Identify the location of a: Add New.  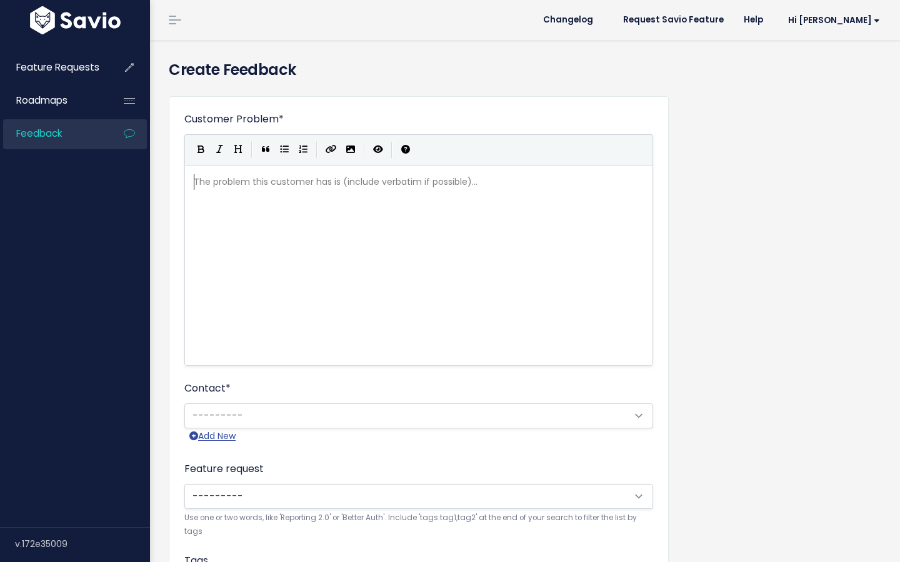
(212, 436).